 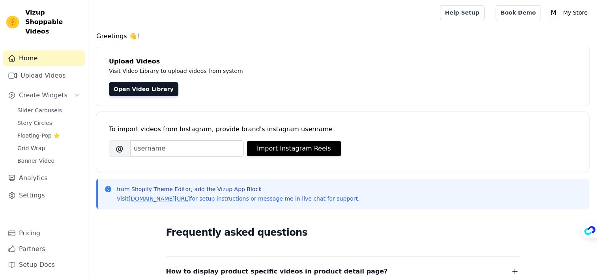 I want to click on a: Settings, so click(x=44, y=196).